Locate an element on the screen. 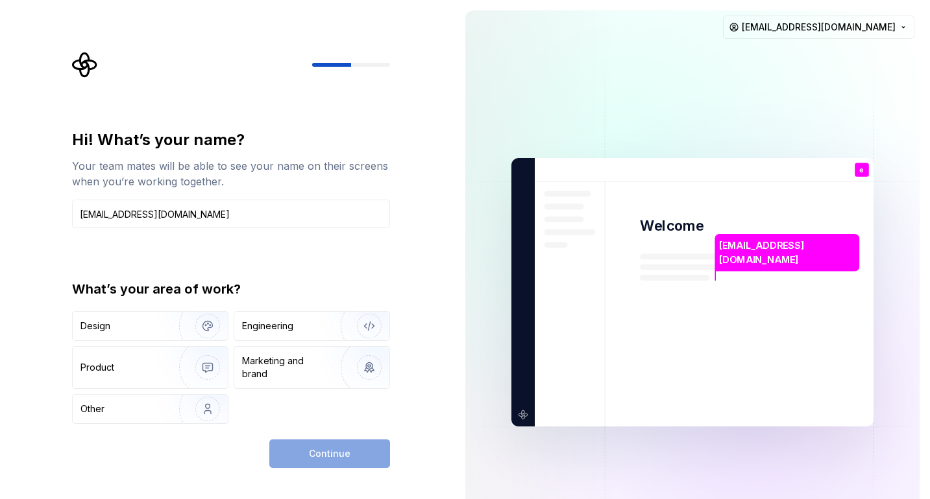 The image size is (930, 499). p: e is located at coordinates (861, 170).